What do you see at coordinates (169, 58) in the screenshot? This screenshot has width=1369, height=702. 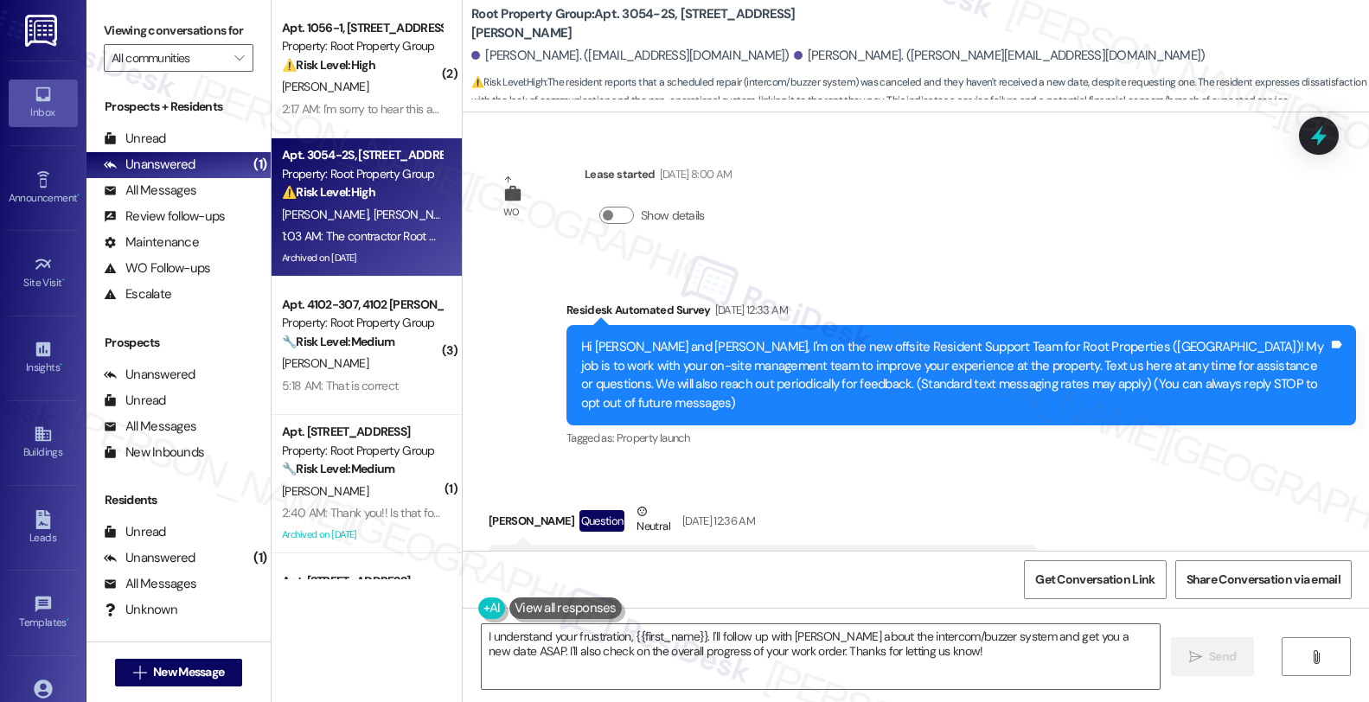 I see `input: All communities` at bounding box center [169, 58].